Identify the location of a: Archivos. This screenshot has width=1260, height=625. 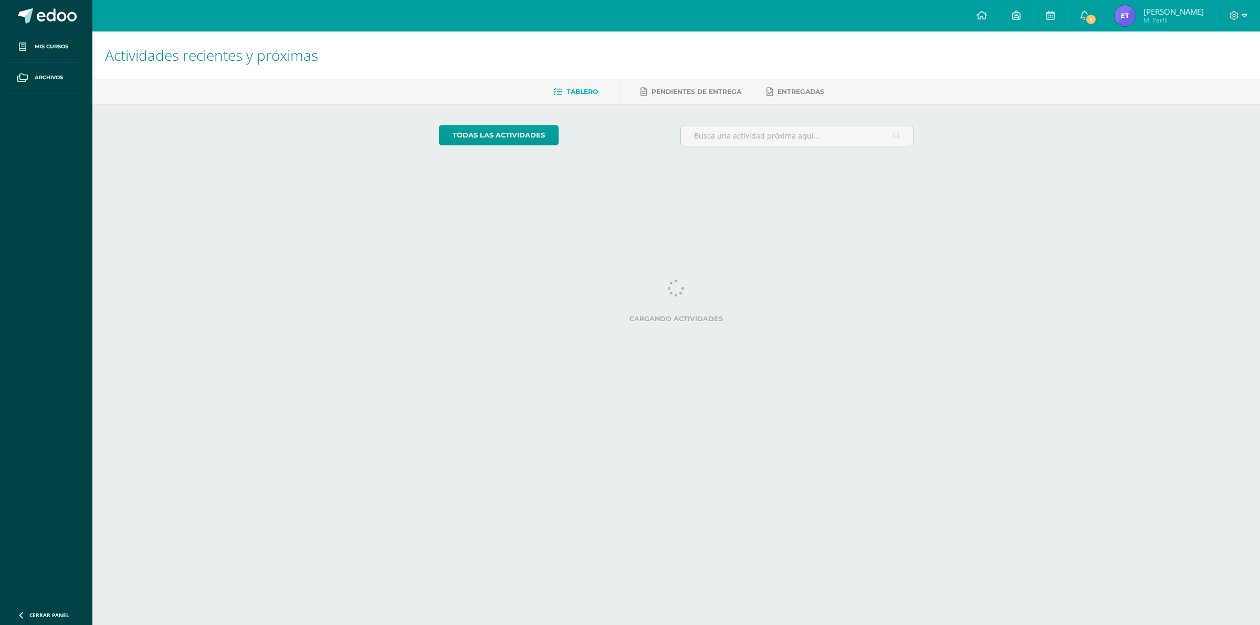
(46, 78).